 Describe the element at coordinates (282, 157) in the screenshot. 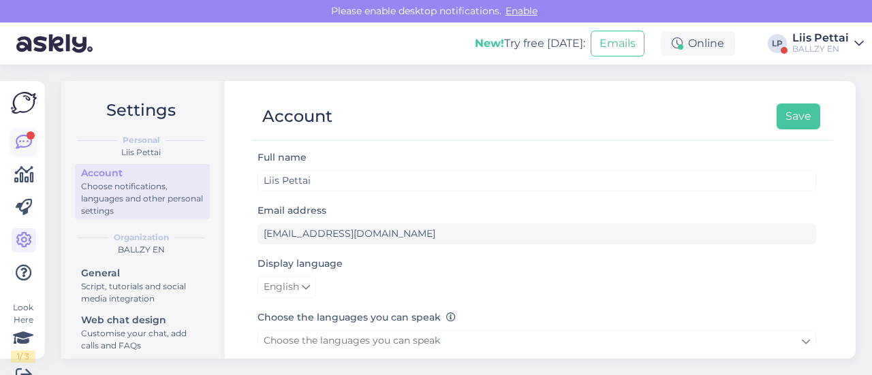

I see `label: Full name` at that location.